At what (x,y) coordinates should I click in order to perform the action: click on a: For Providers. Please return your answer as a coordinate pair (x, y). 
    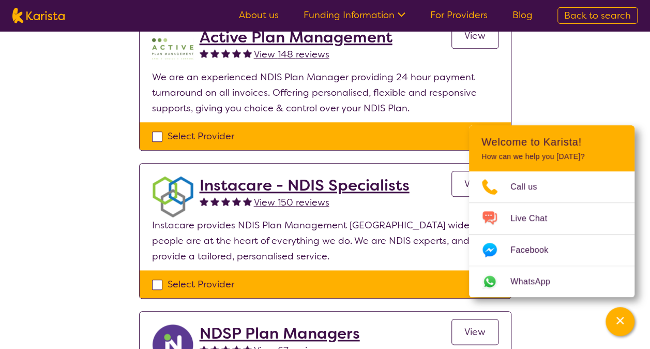
    Looking at the image, I should click on (459, 15).